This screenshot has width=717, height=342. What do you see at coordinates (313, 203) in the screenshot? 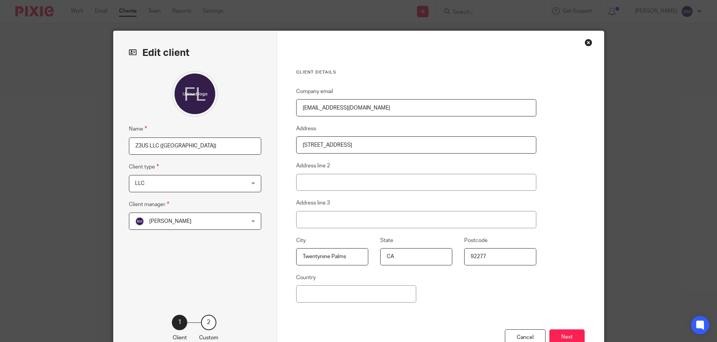
I see `label: Address line 3` at bounding box center [313, 203].